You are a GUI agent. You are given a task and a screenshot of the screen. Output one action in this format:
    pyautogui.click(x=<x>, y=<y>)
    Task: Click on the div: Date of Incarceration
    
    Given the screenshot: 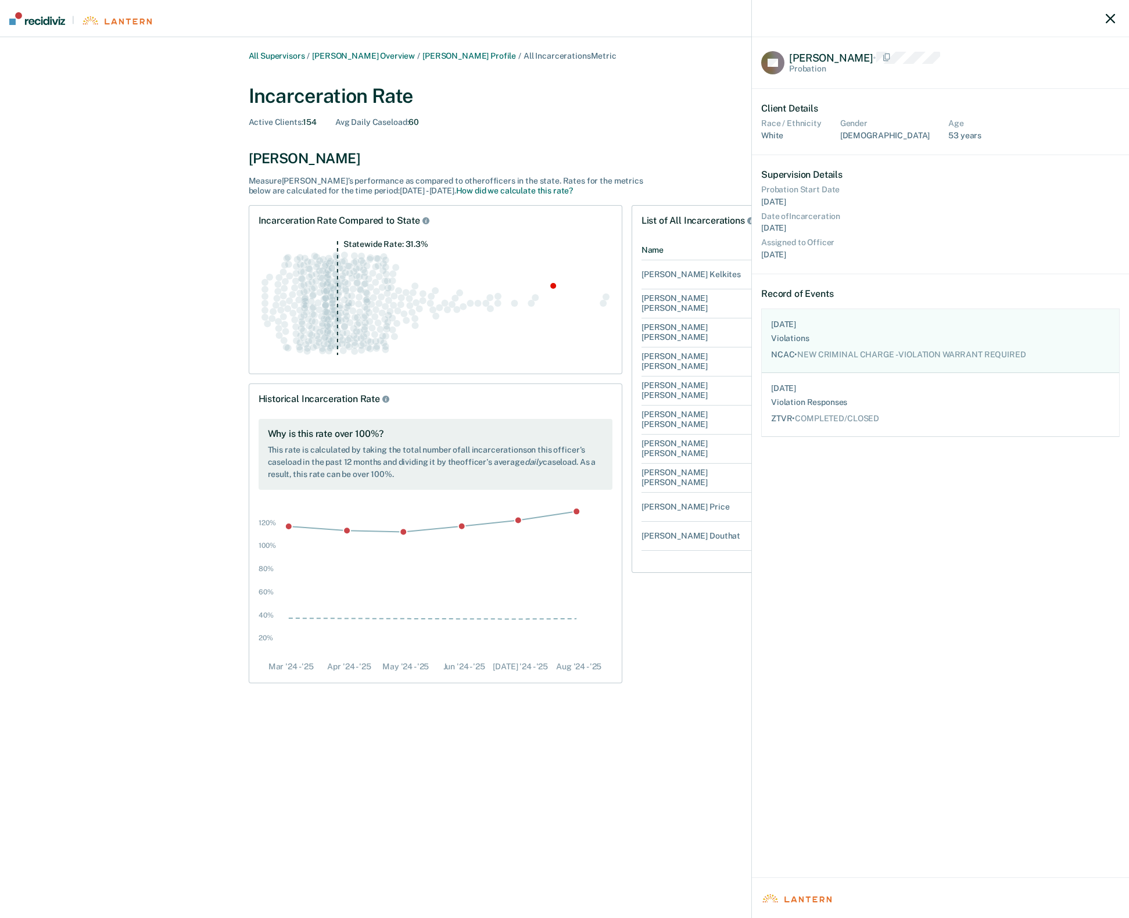 What is the action you would take?
    pyautogui.click(x=940, y=216)
    